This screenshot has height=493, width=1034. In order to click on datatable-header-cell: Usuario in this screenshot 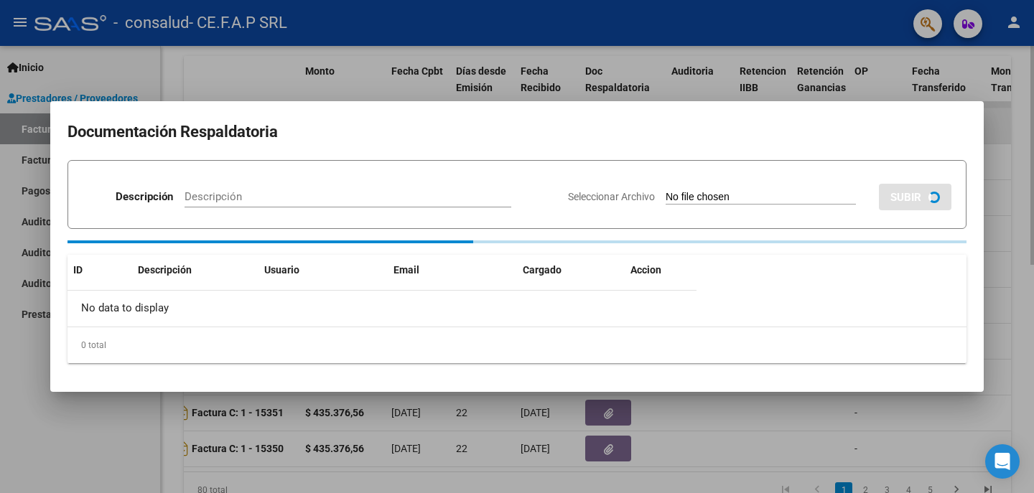, I will do `click(323, 270)`.